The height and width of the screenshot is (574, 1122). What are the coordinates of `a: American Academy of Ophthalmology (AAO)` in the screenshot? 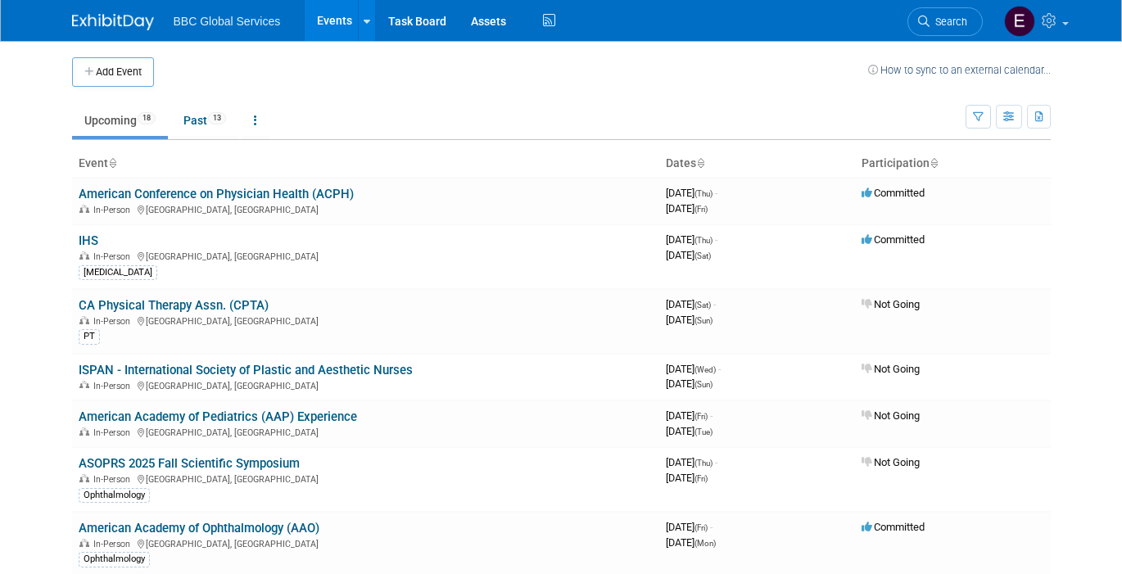 It's located at (199, 528).